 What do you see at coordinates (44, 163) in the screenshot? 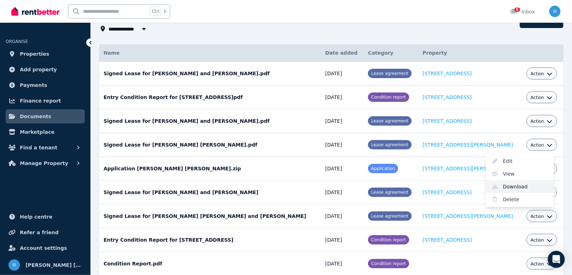
I see `span: Manage Property` at bounding box center [44, 163].